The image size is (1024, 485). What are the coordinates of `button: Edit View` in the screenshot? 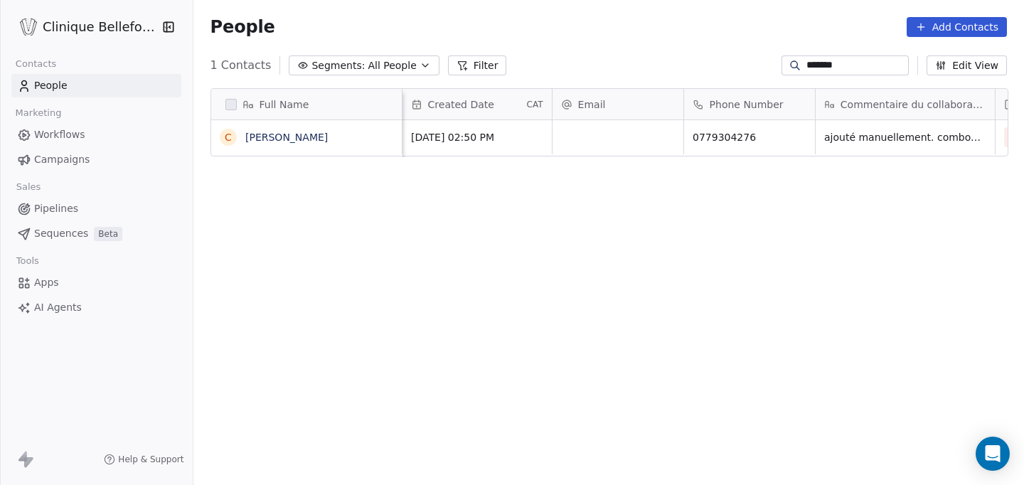 It's located at (966, 65).